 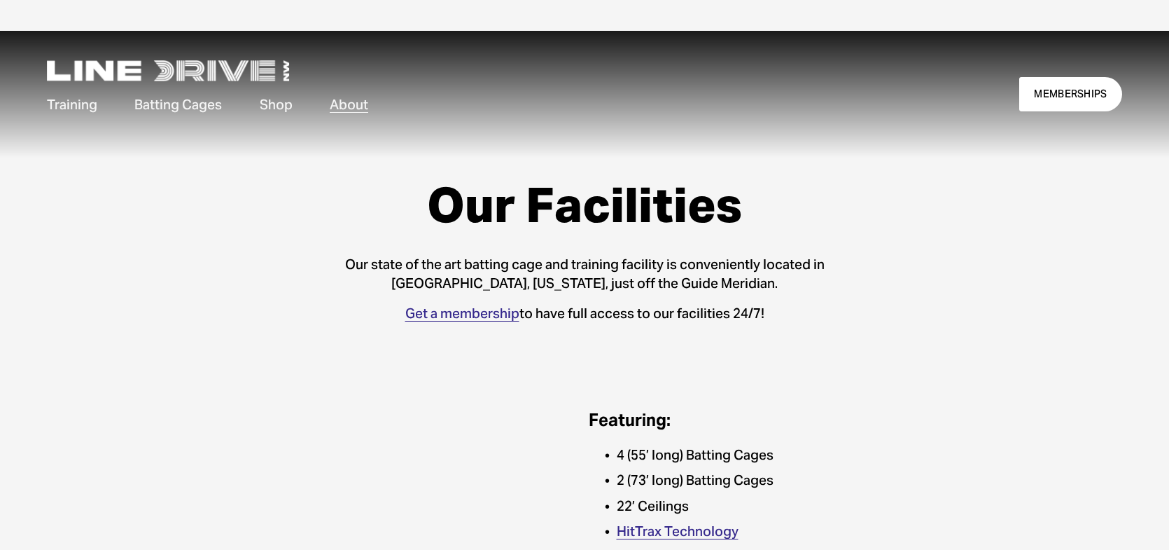 I want to click on span: About, so click(x=349, y=104).